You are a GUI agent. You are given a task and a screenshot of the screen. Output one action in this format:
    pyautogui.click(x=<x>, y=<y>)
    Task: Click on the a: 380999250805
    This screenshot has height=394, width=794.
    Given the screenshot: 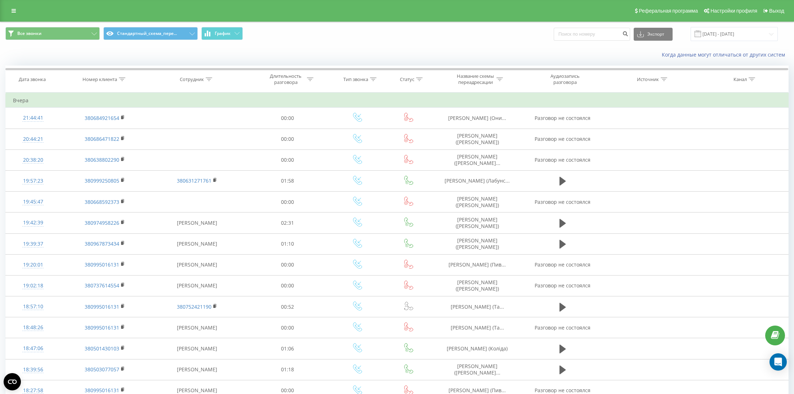 What is the action you would take?
    pyautogui.click(x=102, y=180)
    